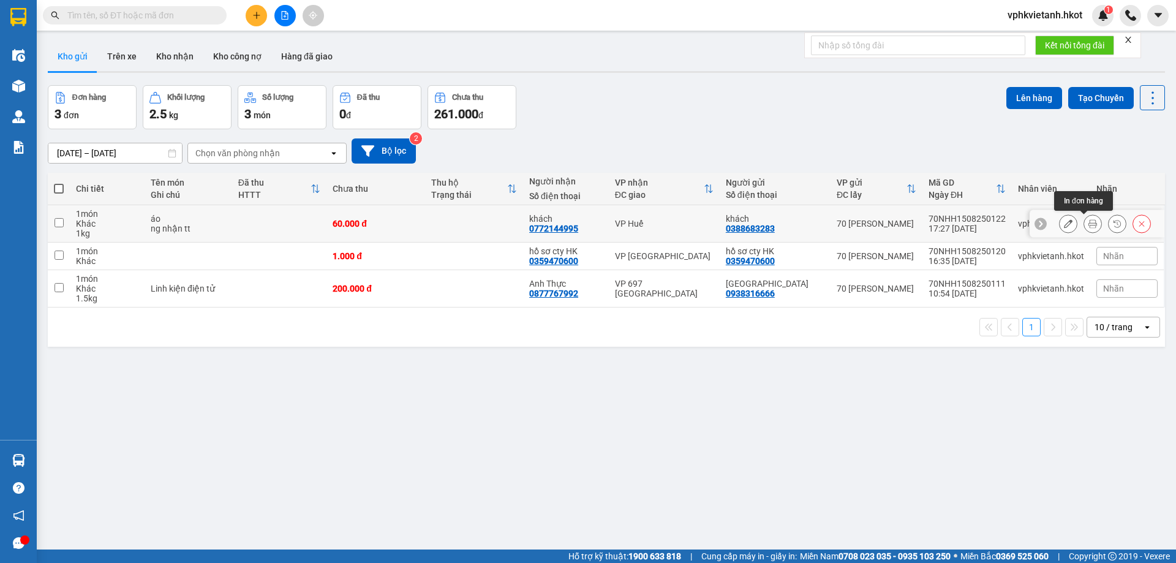 The image size is (1176, 563). I want to click on sup: 1, so click(1109, 10).